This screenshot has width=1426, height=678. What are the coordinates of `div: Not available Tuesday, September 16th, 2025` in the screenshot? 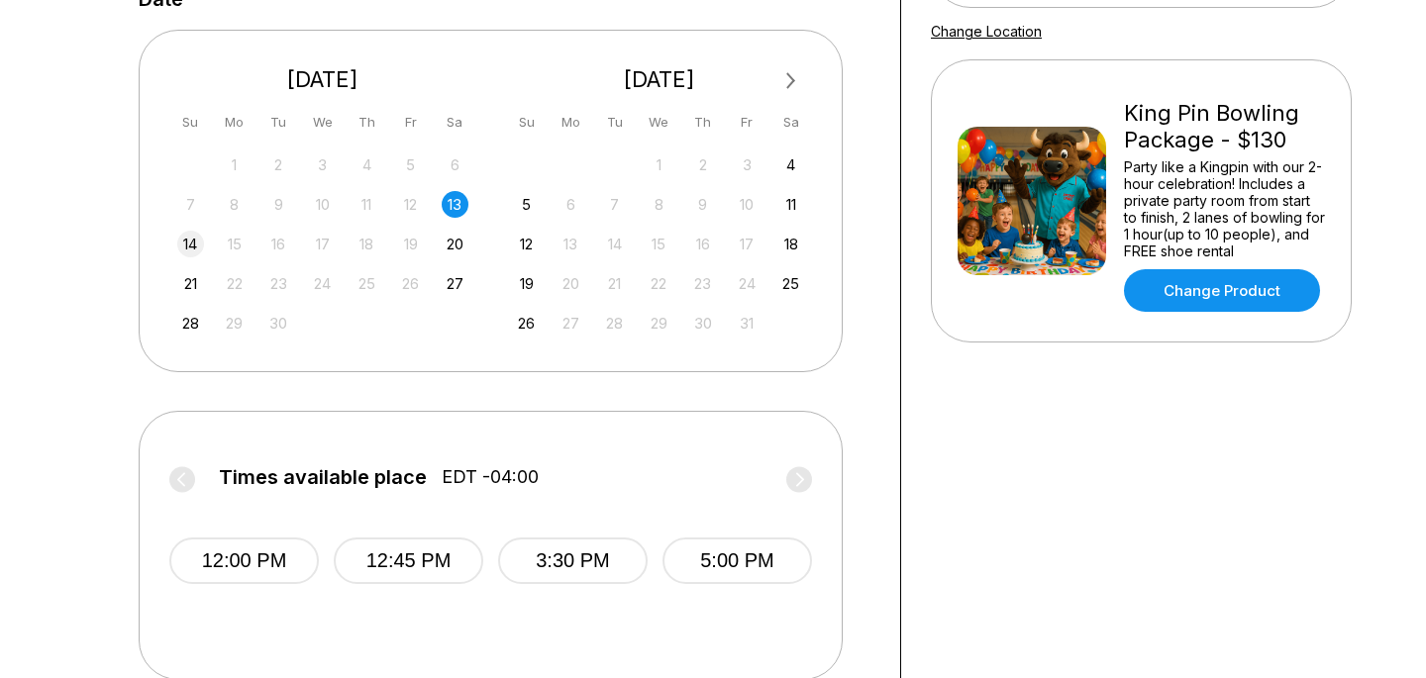 It's located at (278, 244).